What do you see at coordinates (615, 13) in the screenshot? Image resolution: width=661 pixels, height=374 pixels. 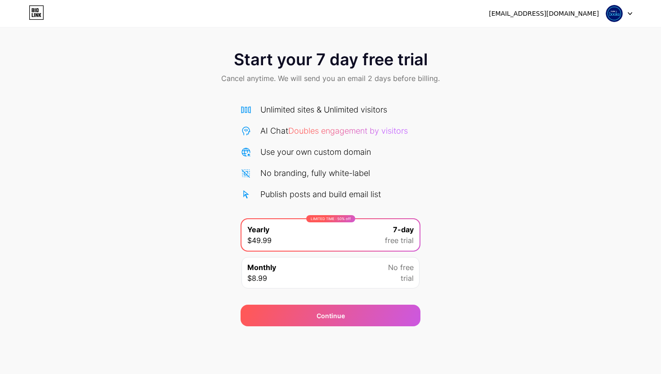 I see `img: nowinbooks` at bounding box center [615, 13].